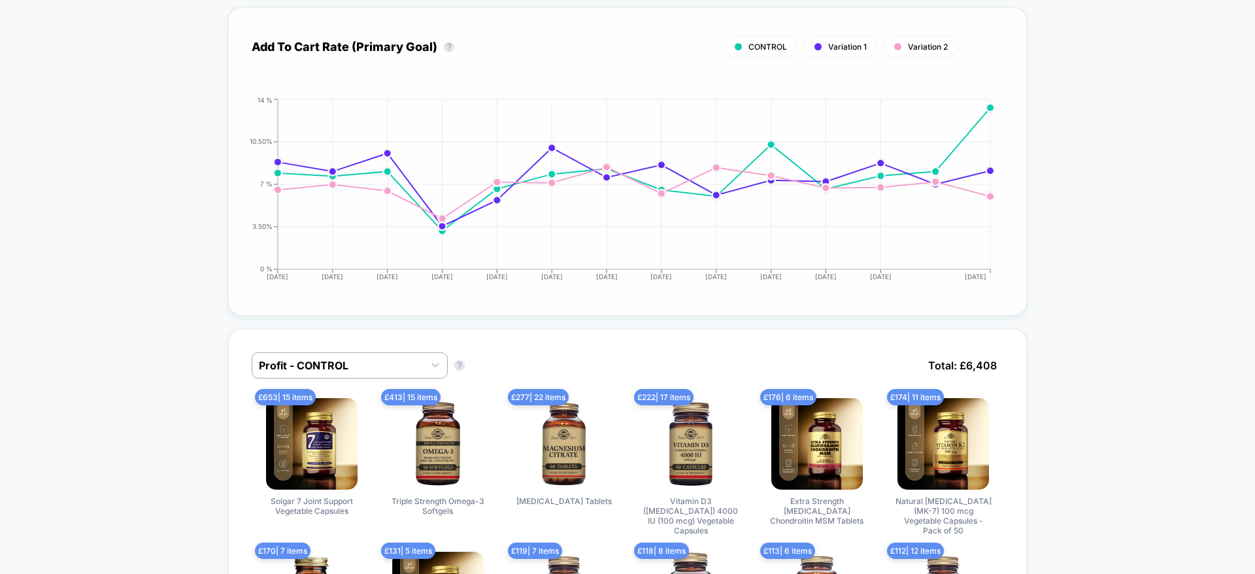 The width and height of the screenshot is (1255, 574). What do you see at coordinates (691, 444) in the screenshot?
I see `img: Vitamin D3 (Cholecalciferol) 4000 IU (100 mcg) Vegetable Capsules` at bounding box center [691, 444].